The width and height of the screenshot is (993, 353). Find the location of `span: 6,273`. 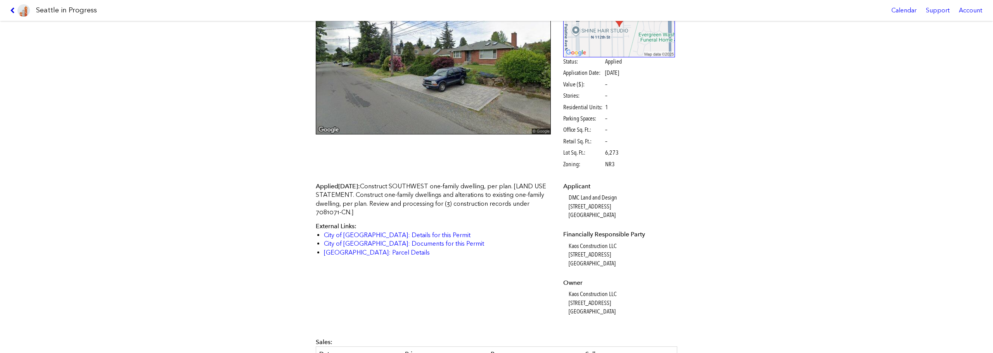

span: 6,273 is located at coordinates (612, 153).